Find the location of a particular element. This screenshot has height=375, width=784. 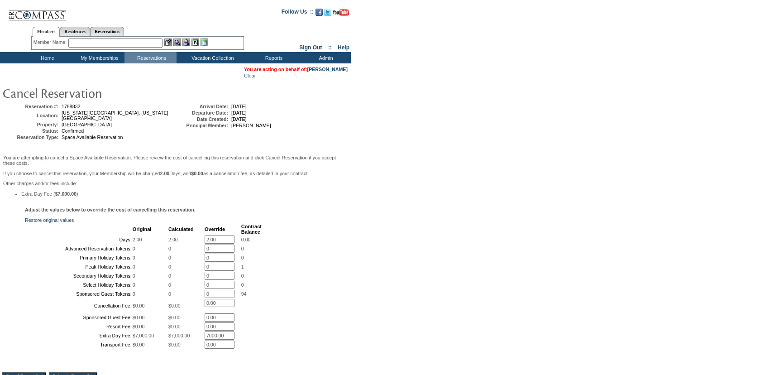

td: Reports is located at coordinates (272, 57).